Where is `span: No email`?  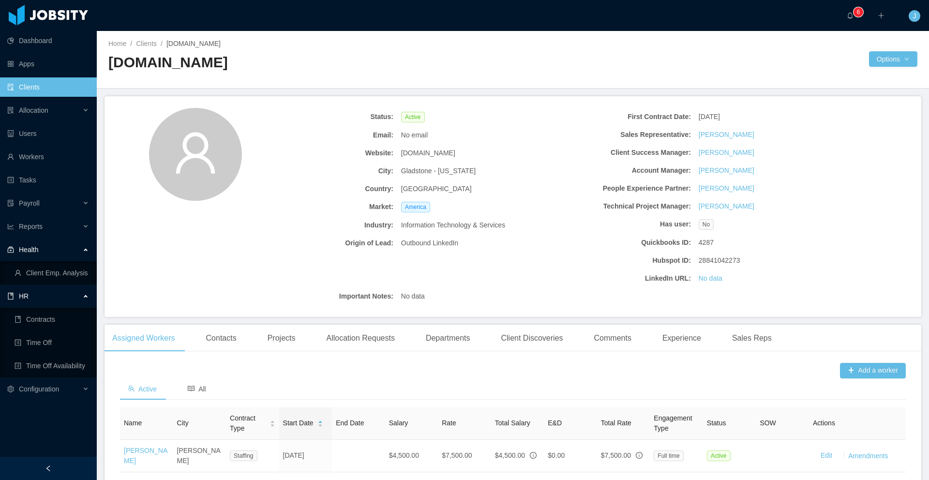
span: No email is located at coordinates (414, 135).